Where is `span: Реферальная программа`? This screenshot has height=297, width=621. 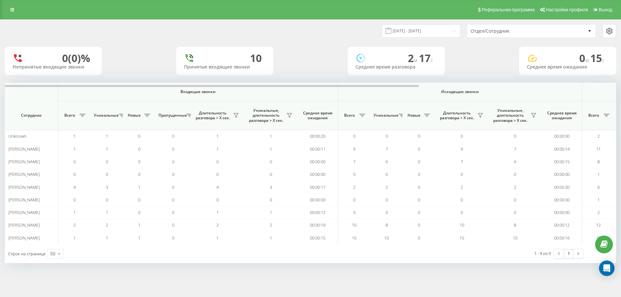
span: Реферальная программа is located at coordinates (508, 10).